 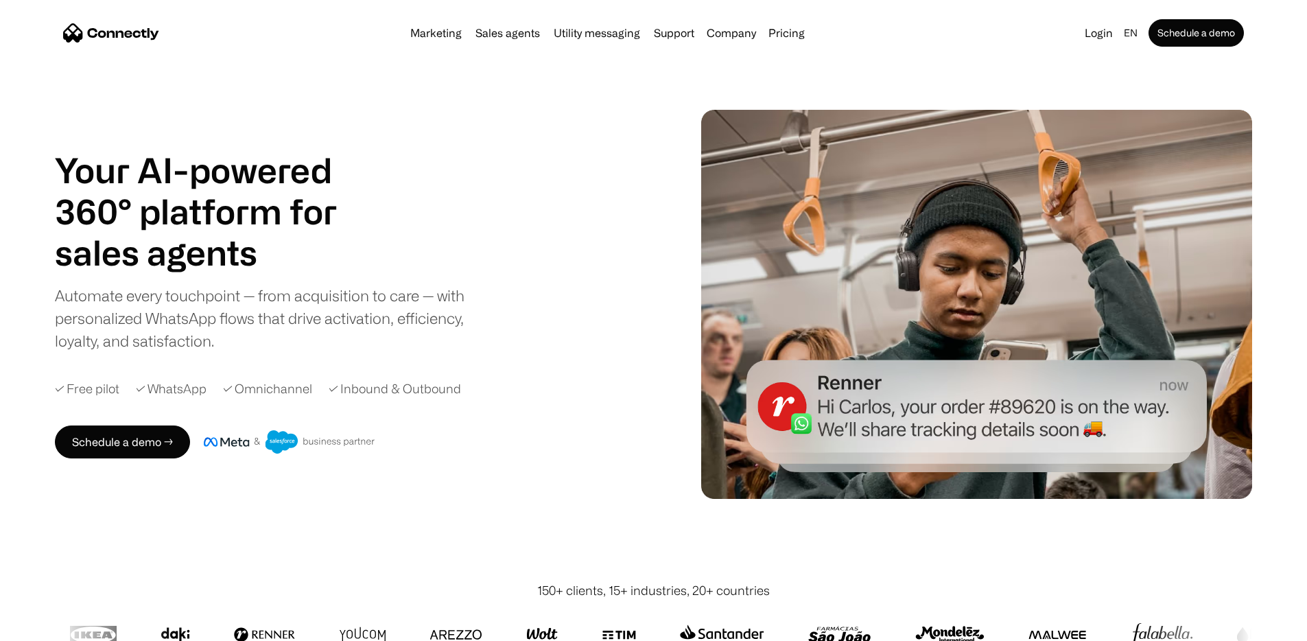 What do you see at coordinates (436, 33) in the screenshot?
I see `a: Marketing` at bounding box center [436, 33].